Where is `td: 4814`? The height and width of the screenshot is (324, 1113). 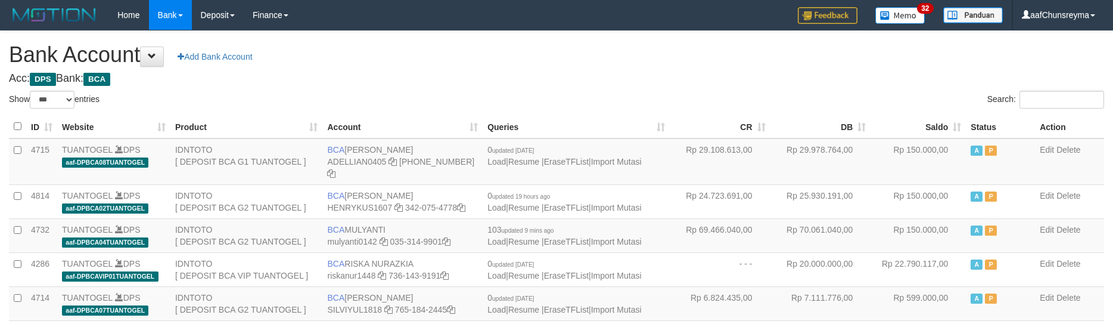
td: 4814 is located at coordinates (42, 201).